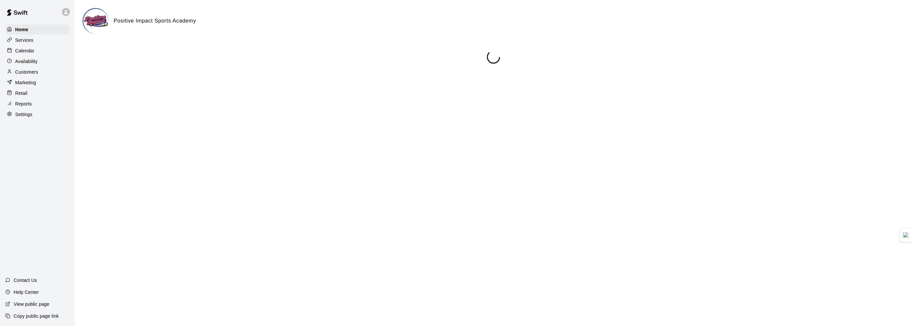 The width and height of the screenshot is (912, 326). Describe the element at coordinates (37, 72) in the screenshot. I see `div: Customers` at that location.